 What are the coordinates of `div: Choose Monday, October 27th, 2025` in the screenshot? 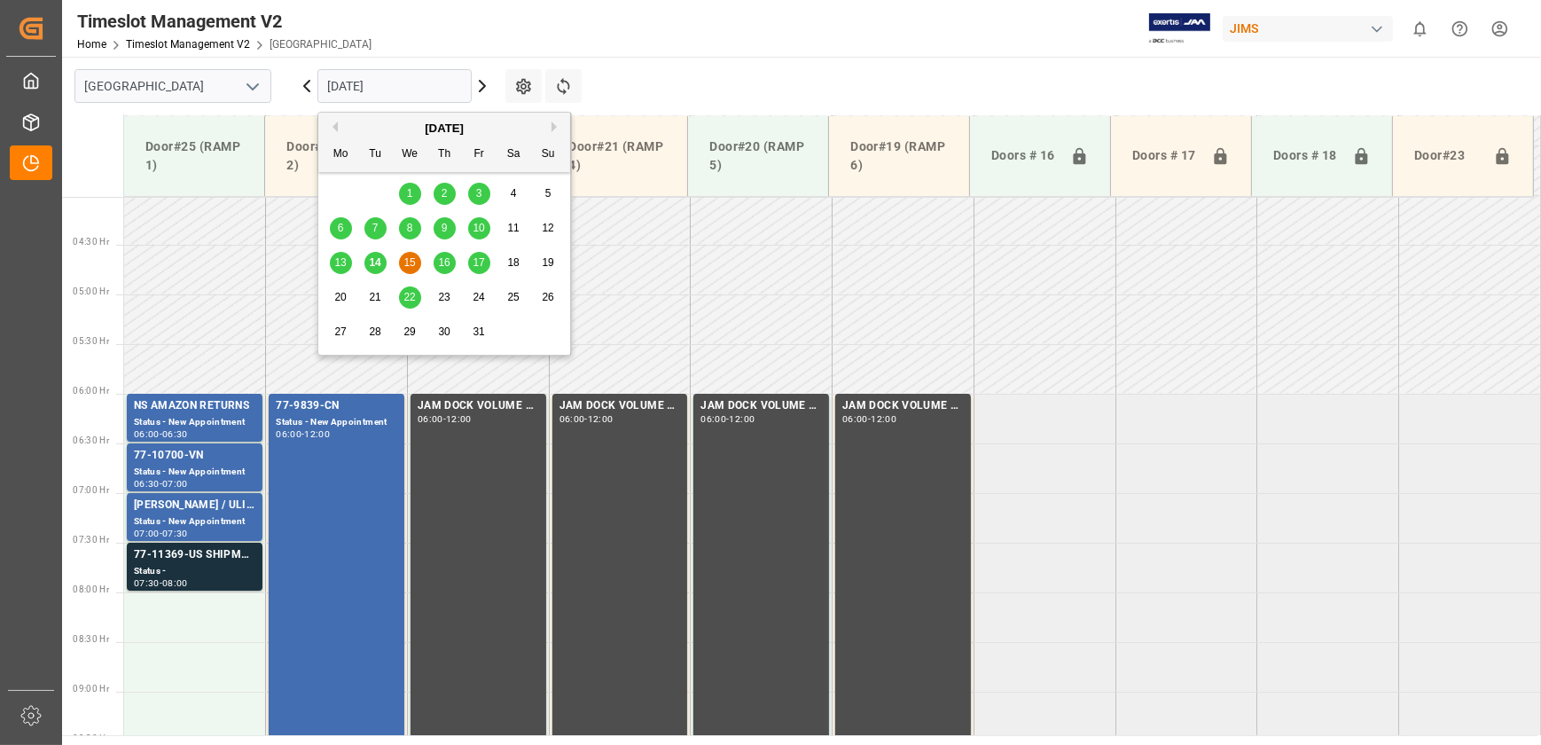 It's located at (340, 332).